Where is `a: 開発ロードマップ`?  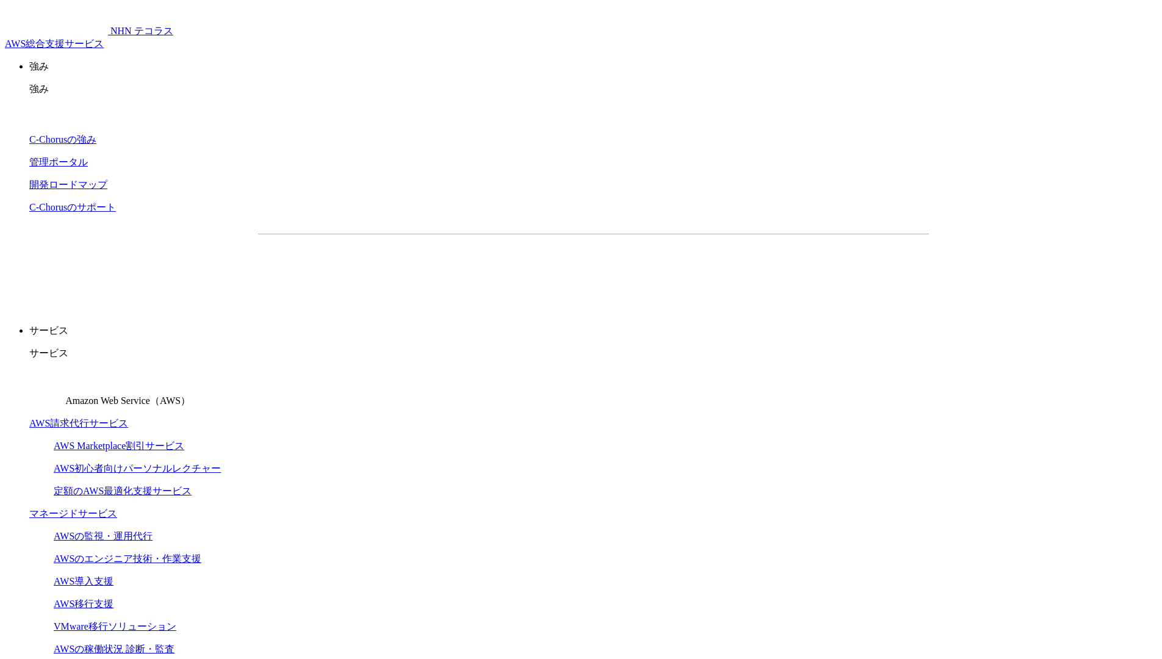 a: 開発ロードマップ is located at coordinates (68, 184).